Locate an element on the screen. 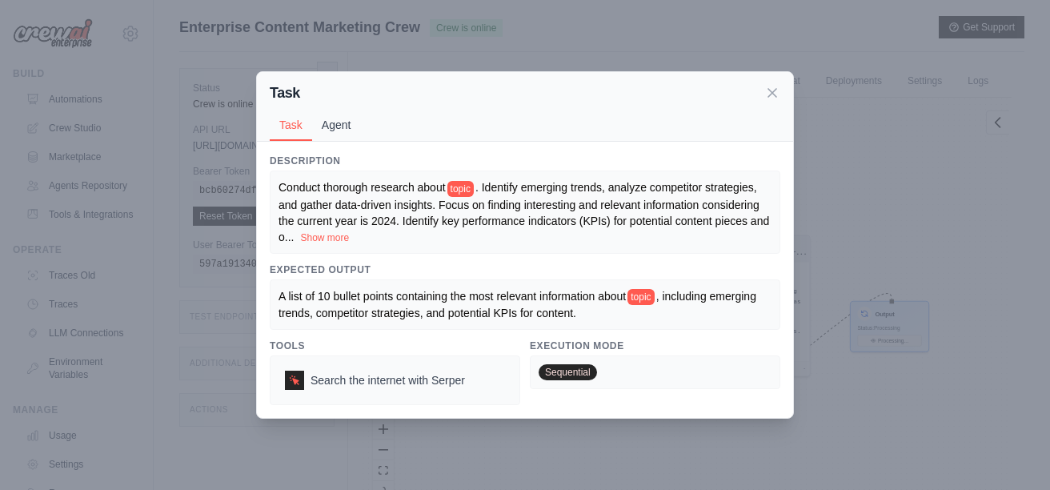  h3: Tools is located at coordinates (394, 346).